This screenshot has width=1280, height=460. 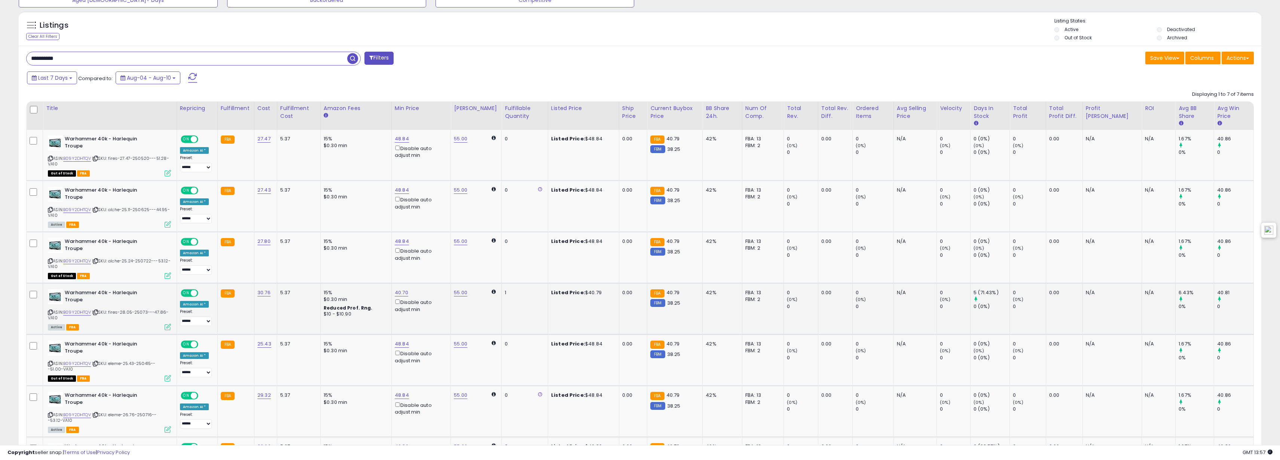 I want to click on span: | SKU: alche-25.11-250625---44.95-VA10, so click(x=109, y=212).